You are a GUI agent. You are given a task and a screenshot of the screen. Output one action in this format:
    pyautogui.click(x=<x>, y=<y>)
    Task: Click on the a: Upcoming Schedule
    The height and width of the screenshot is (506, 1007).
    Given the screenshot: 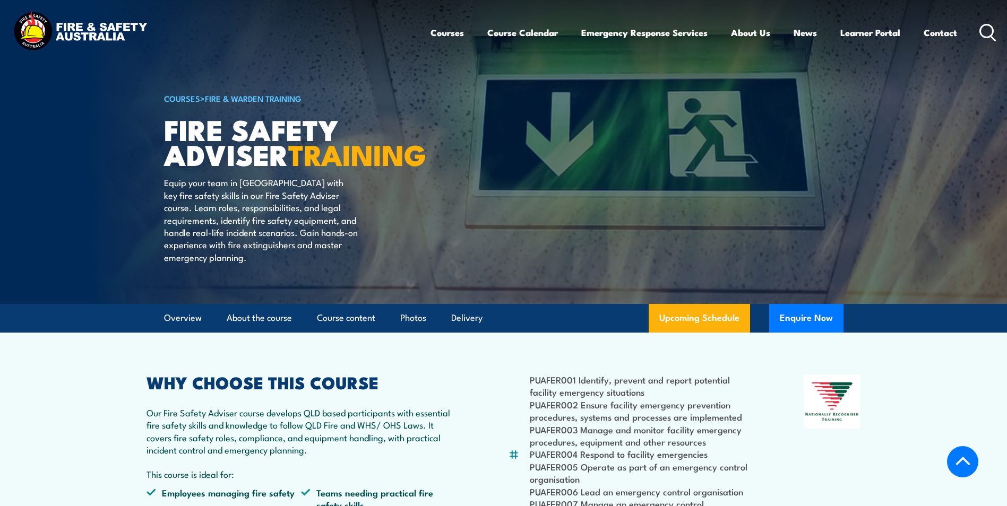 What is the action you would take?
    pyautogui.click(x=699, y=318)
    